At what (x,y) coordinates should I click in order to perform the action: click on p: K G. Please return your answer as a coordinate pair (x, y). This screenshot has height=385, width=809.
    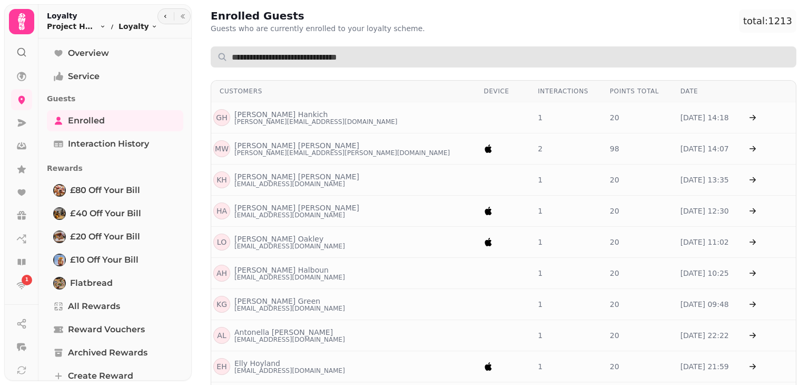
    Looking at the image, I should click on (222, 304).